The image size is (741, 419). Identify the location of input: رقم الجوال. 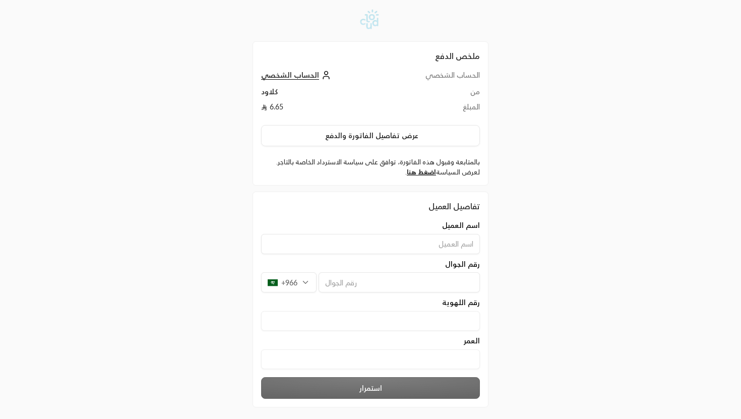
(399, 282).